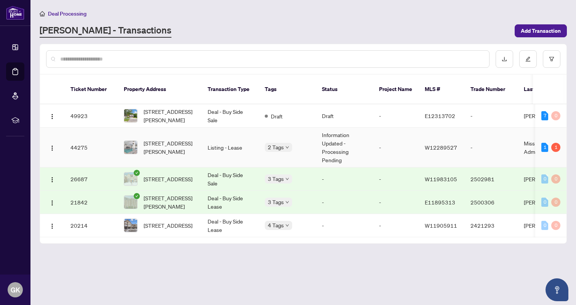  What do you see at coordinates (42, 14) in the screenshot?
I see `span: home` at bounding box center [42, 14].